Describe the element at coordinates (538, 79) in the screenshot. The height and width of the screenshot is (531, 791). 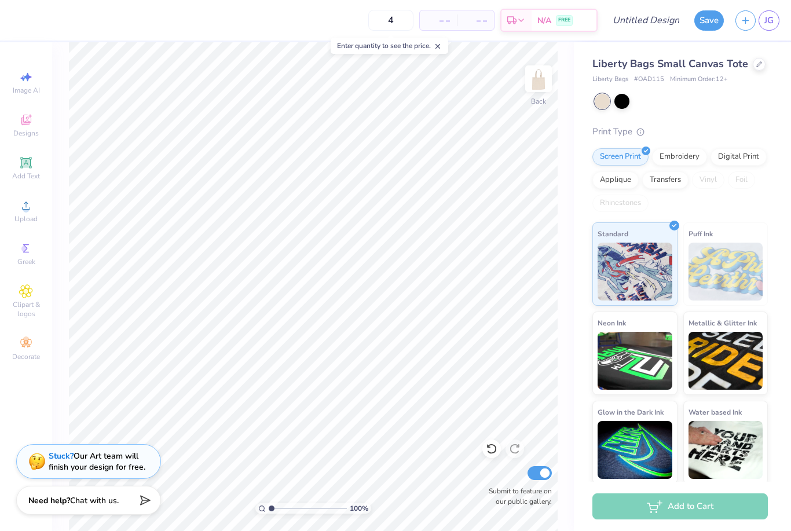
I see `img: Back` at that location.